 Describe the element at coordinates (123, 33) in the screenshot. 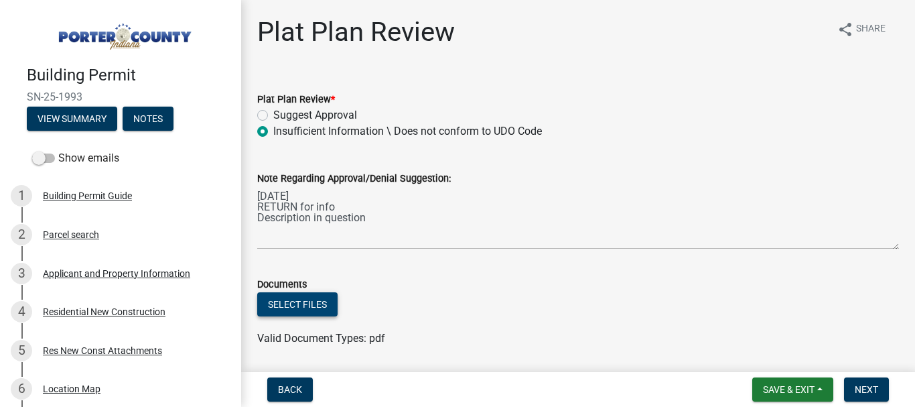

I see `img: Porter County, Indiana` at that location.